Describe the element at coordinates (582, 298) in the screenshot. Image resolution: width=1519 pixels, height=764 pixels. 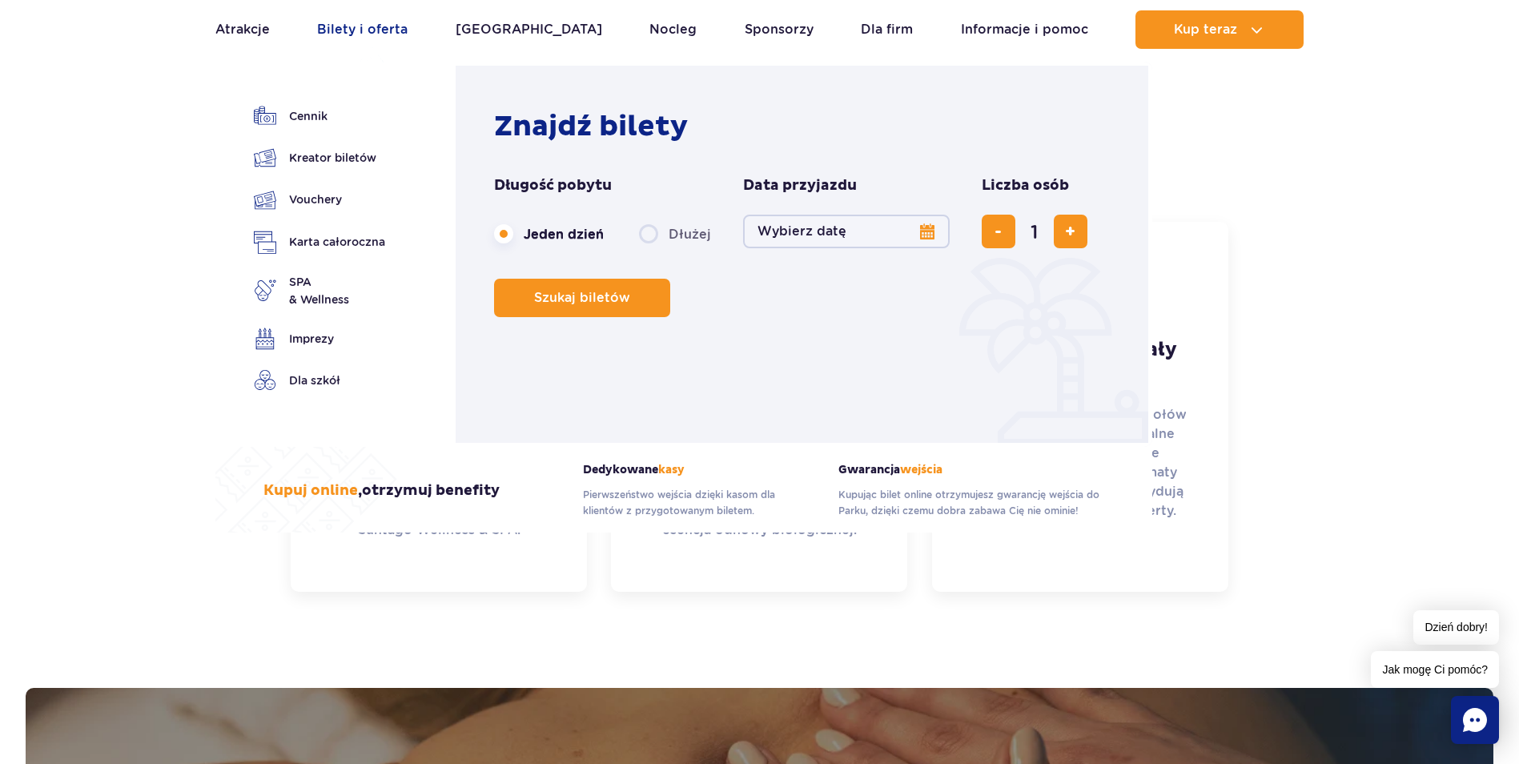
I see `span: Szukaj biletów` at that location.